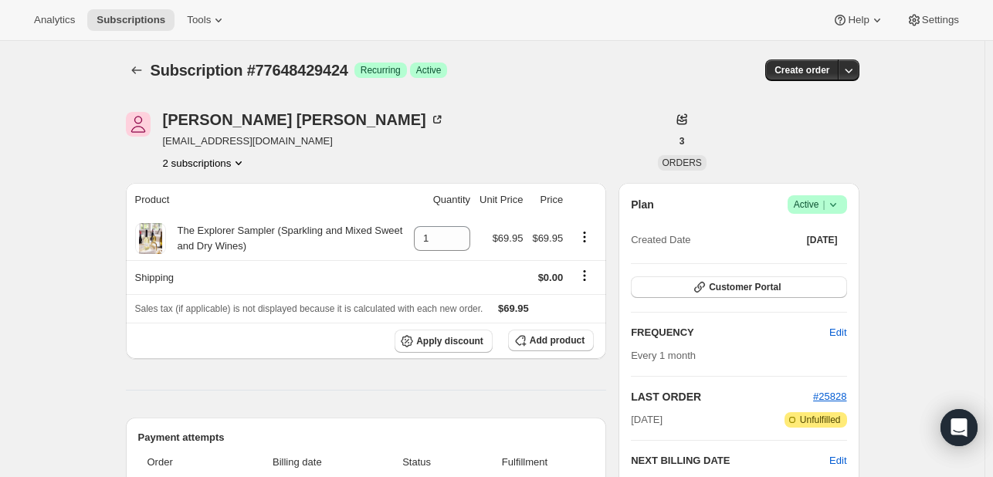 This screenshot has height=477, width=993. Describe the element at coordinates (199, 20) in the screenshot. I see `span: Tools` at that location.